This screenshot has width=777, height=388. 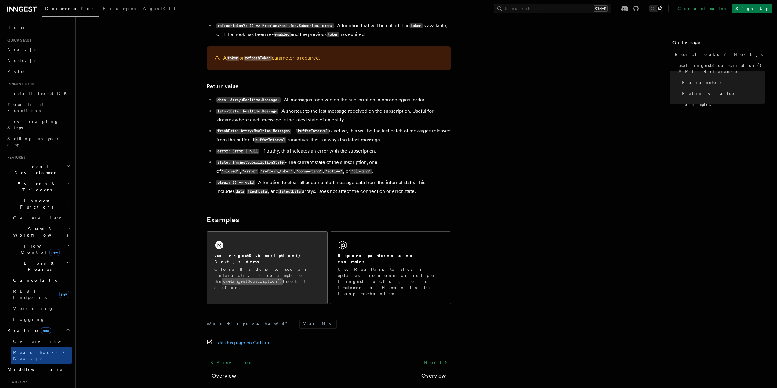 What do you see at coordinates (38, 331) in the screenshot?
I see `button: Realtimenew` at bounding box center [38, 331].